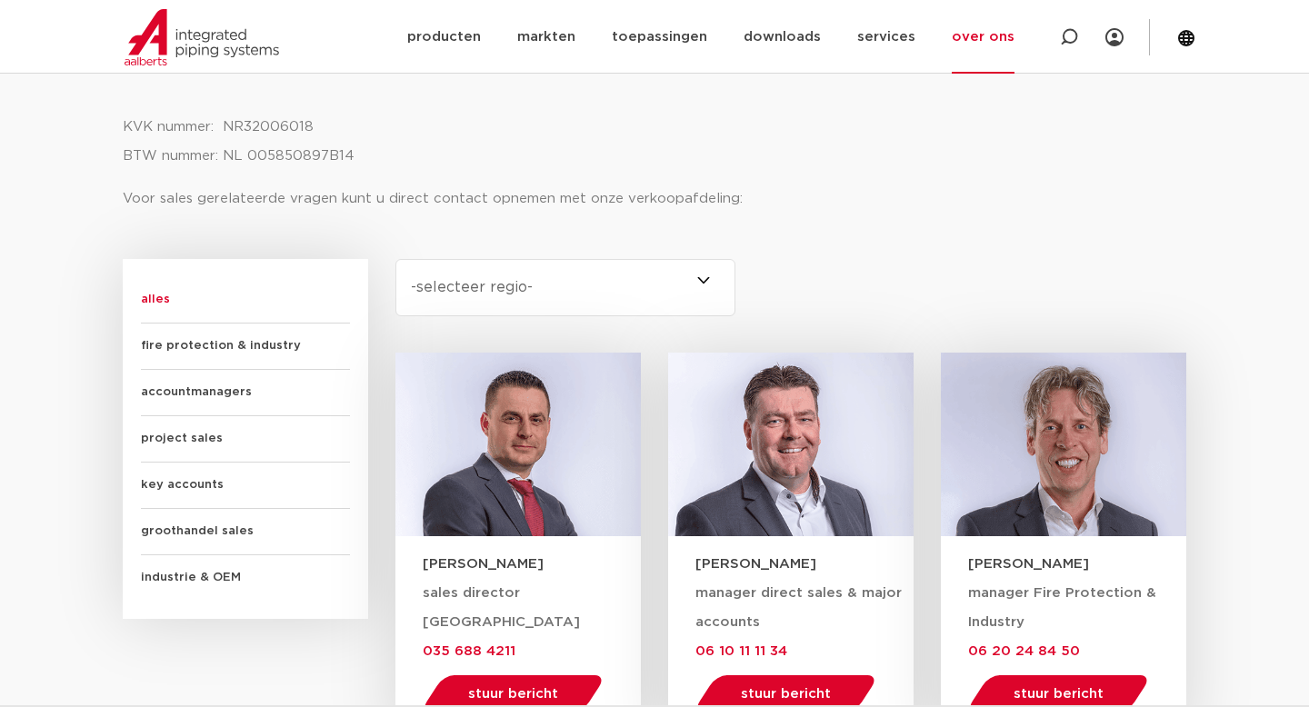 This screenshot has width=1309, height=707. Describe the element at coordinates (654, 199) in the screenshot. I see `p: Voor sales gerelateerde vragen kunt u direct contact opnemen met onze verkoopafdeling:` at that location.